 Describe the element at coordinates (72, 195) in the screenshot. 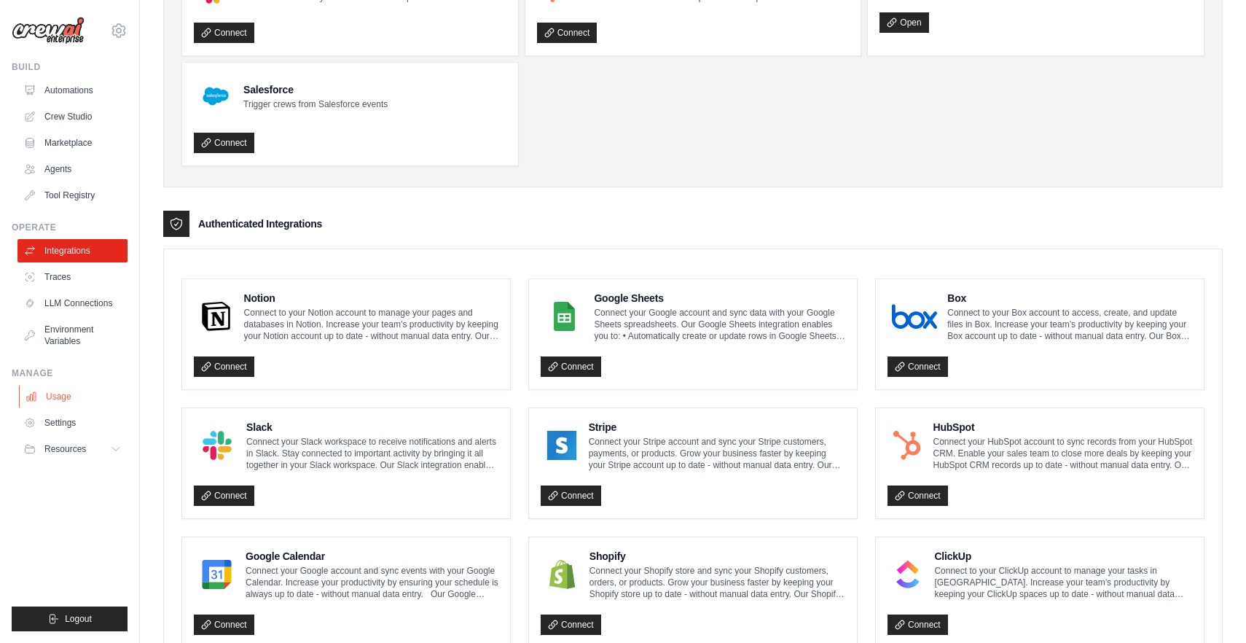

I see `a: Tool Registry` at that location.